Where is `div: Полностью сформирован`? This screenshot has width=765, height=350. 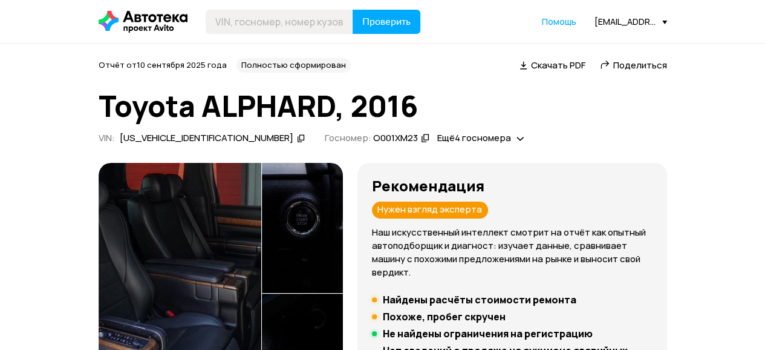 div: Полностью сформирован is located at coordinates (293, 65).